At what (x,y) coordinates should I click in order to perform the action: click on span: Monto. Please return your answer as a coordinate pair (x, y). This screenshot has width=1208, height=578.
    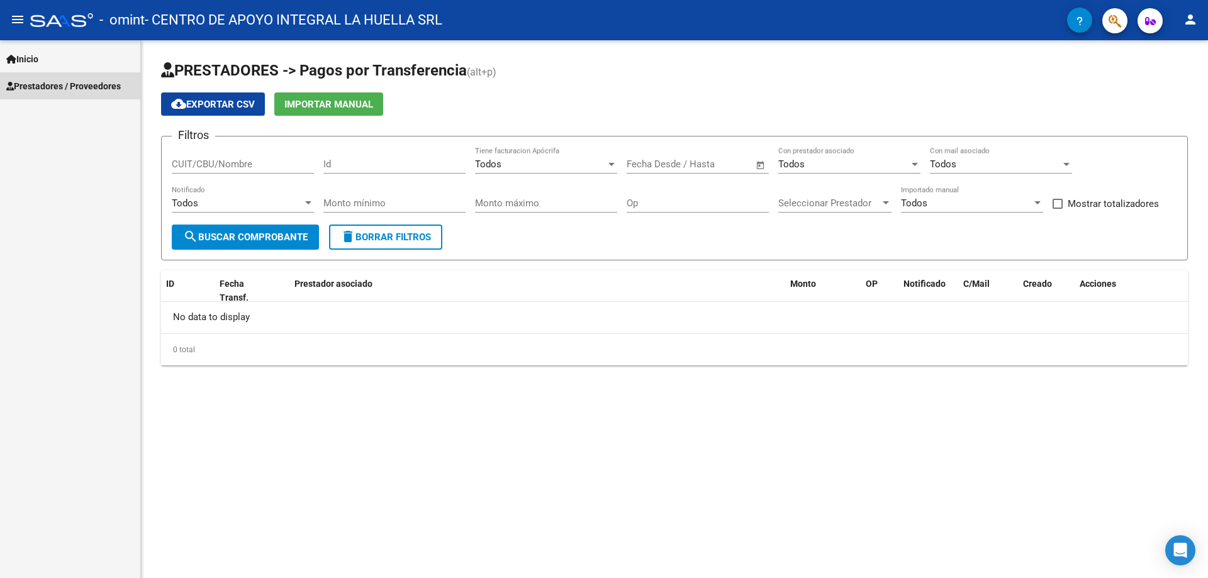
    Looking at the image, I should click on (803, 284).